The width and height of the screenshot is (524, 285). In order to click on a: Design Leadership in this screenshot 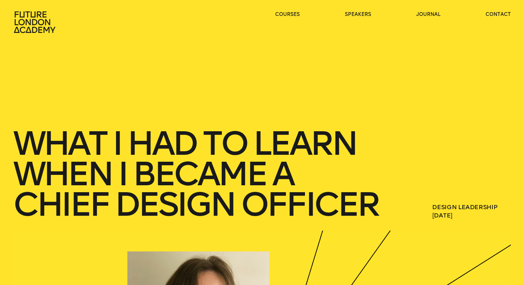, I will do `click(464, 207)`.